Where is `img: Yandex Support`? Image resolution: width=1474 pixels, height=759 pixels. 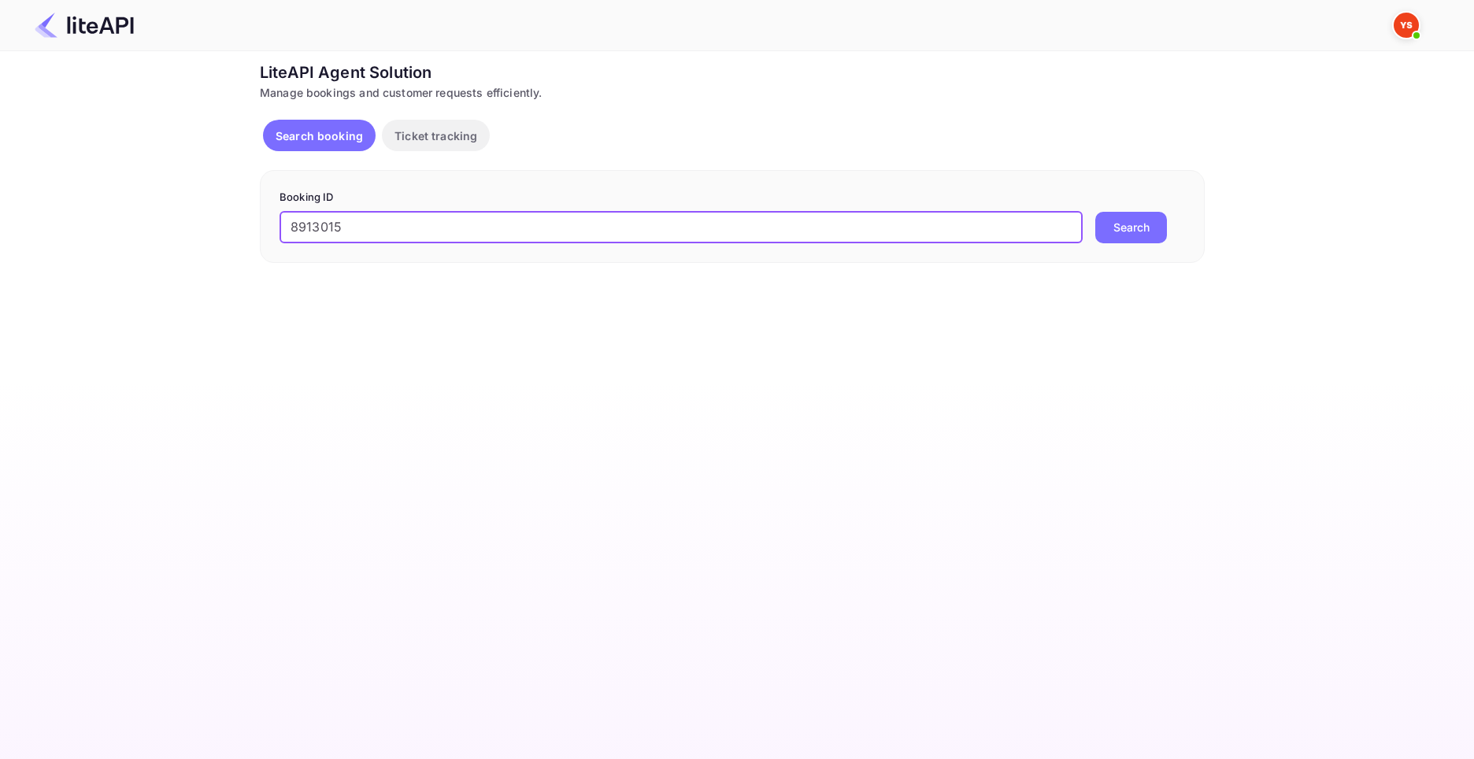 img: Yandex Support is located at coordinates (1407, 25).